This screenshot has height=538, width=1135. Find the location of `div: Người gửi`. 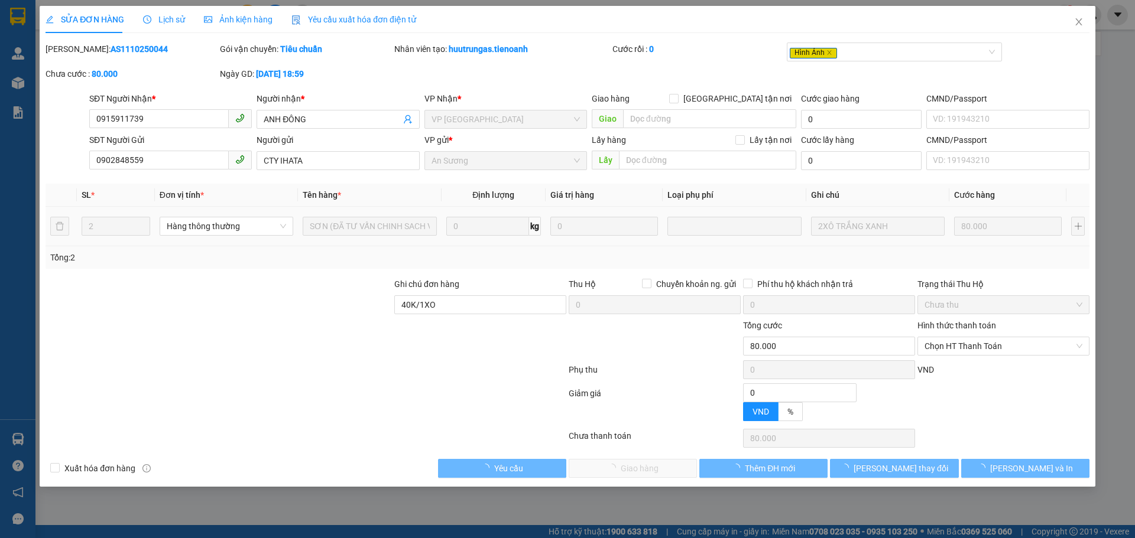

div: Người gửi is located at coordinates (338, 140).